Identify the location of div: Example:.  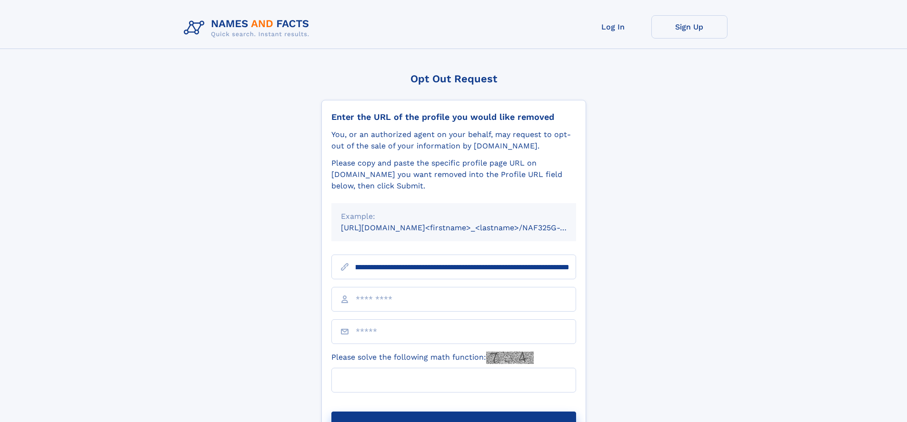
(454, 217).